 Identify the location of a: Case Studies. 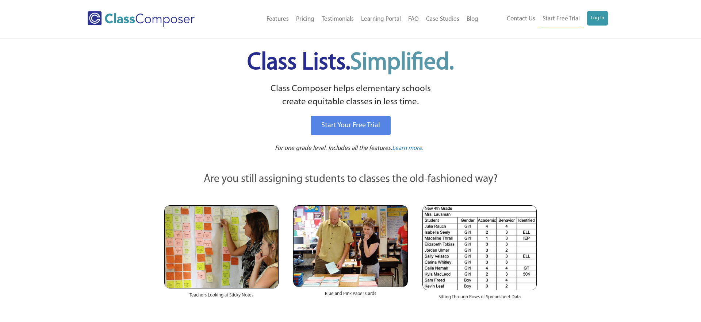
(442, 19).